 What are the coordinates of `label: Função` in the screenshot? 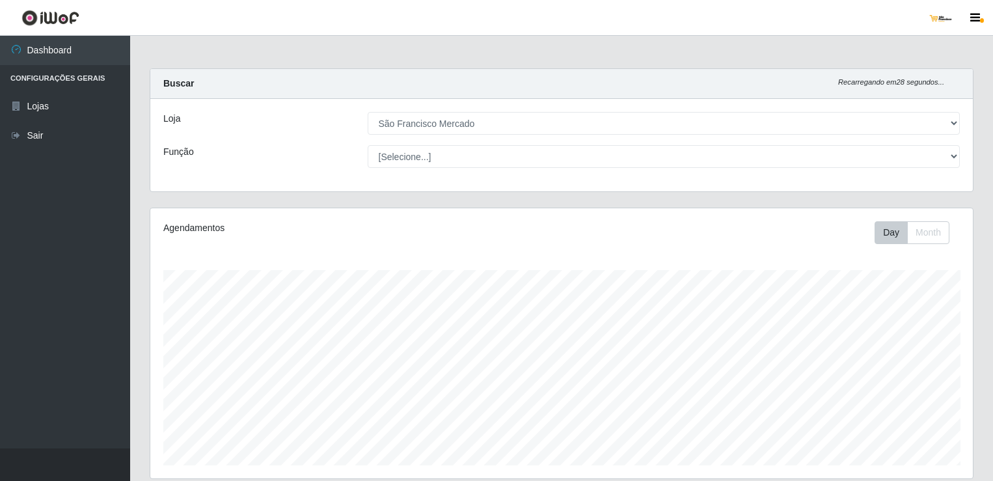 It's located at (178, 152).